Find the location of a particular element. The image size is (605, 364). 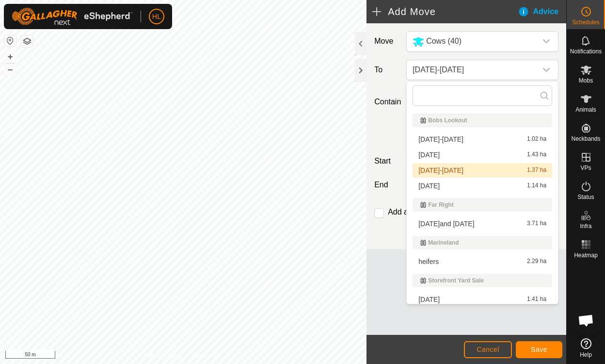

div: Storefront Yard Sale is located at coordinates (482, 280).